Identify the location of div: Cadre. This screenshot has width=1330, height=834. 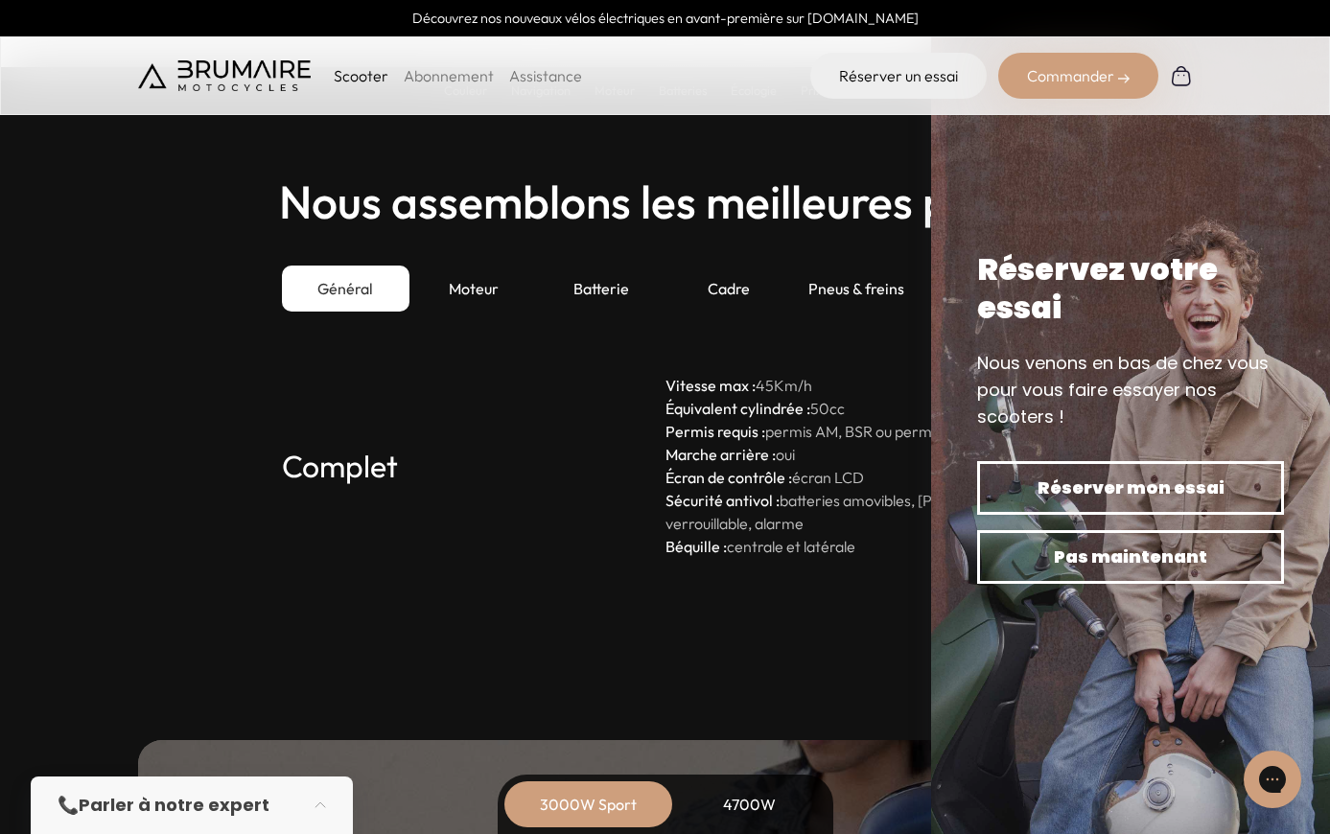
(729, 289).